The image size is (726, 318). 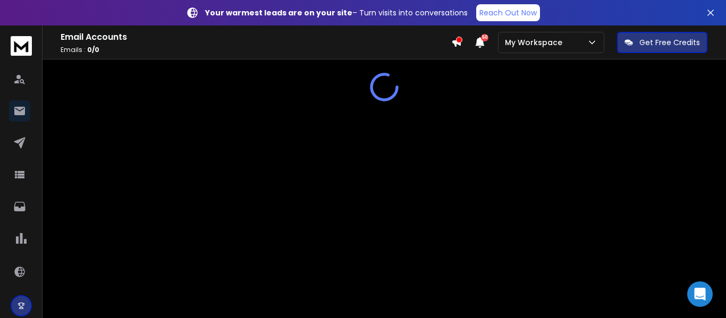 What do you see at coordinates (256, 37) in the screenshot?
I see `h1: Email Accounts` at bounding box center [256, 37].